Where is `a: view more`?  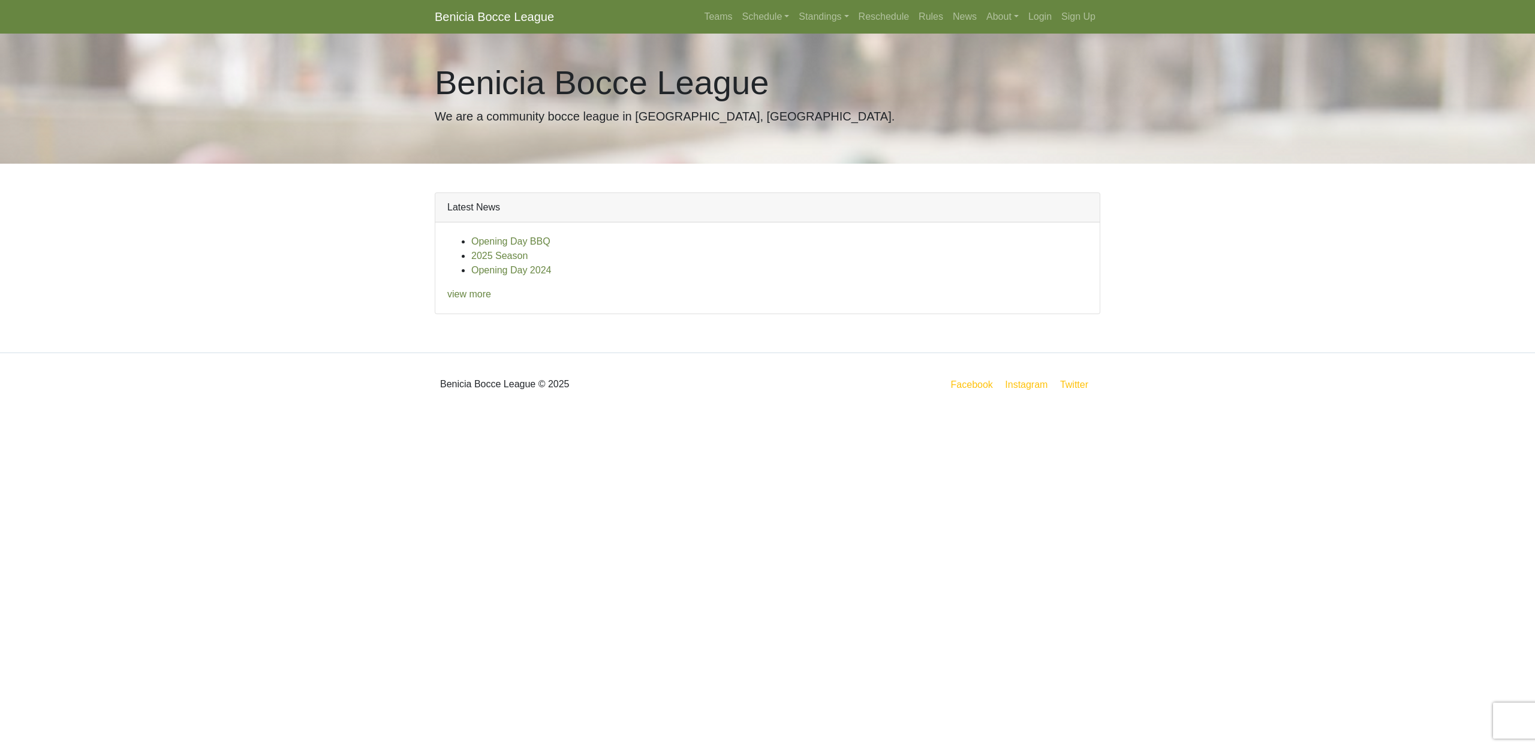 a: view more is located at coordinates (469, 294).